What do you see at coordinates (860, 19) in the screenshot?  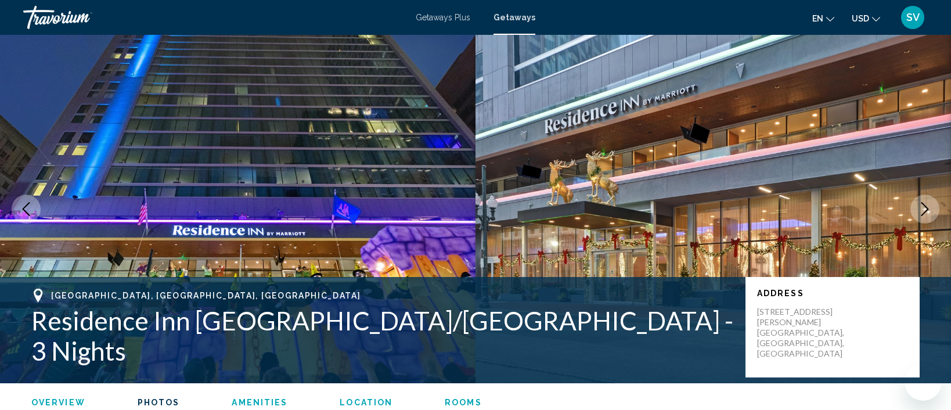 I see `span: USD` at bounding box center [860, 19].